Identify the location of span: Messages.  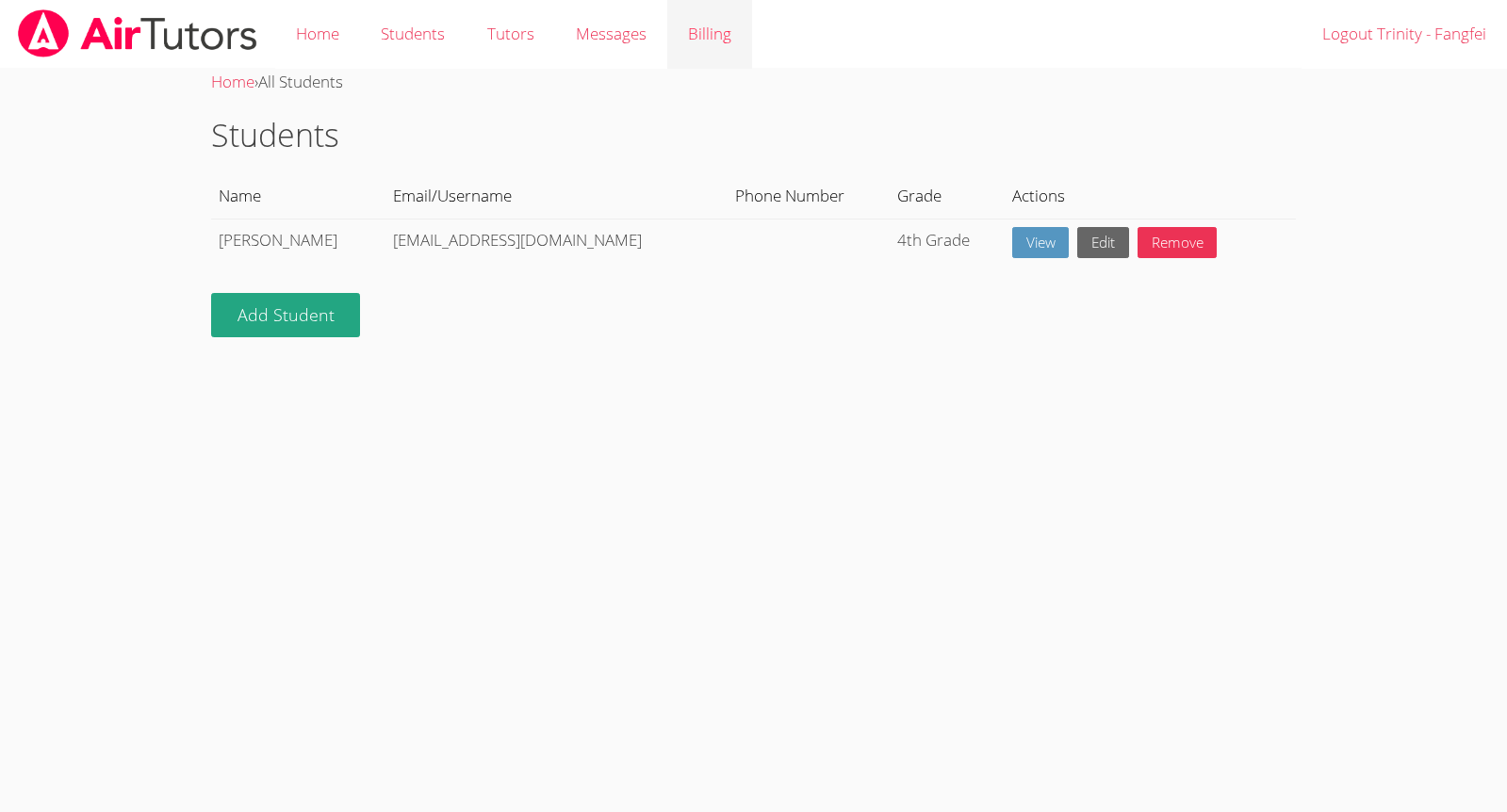
(611, 33).